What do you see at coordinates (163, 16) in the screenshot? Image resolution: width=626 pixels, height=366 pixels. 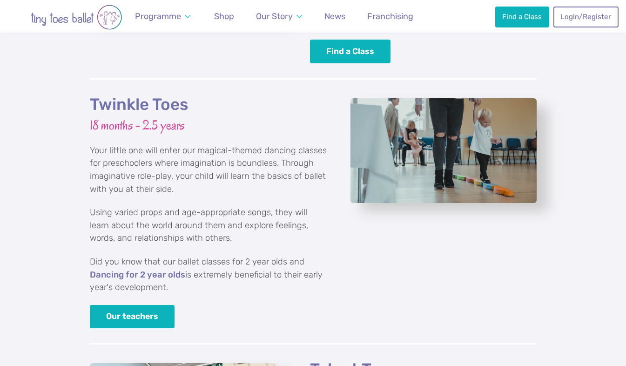 I see `a: Programme` at bounding box center [163, 16].